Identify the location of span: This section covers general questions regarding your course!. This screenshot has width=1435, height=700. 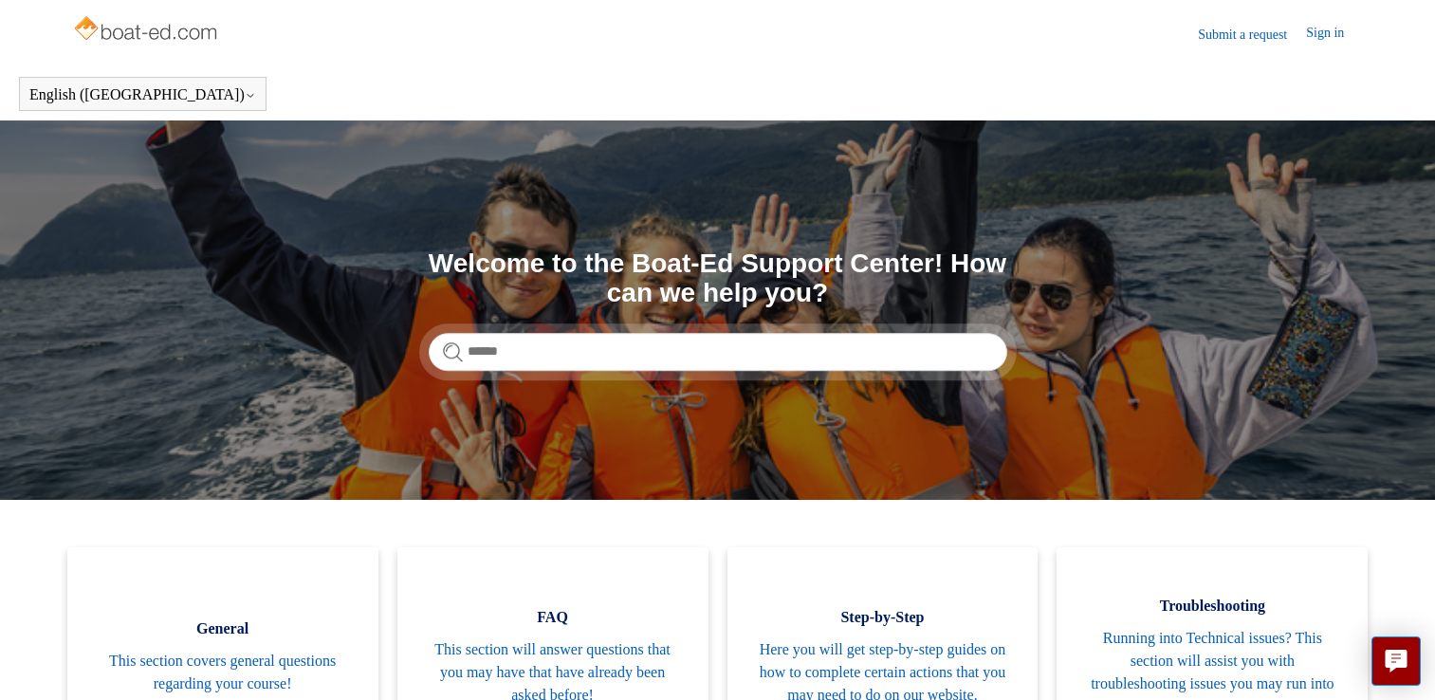
(223, 673).